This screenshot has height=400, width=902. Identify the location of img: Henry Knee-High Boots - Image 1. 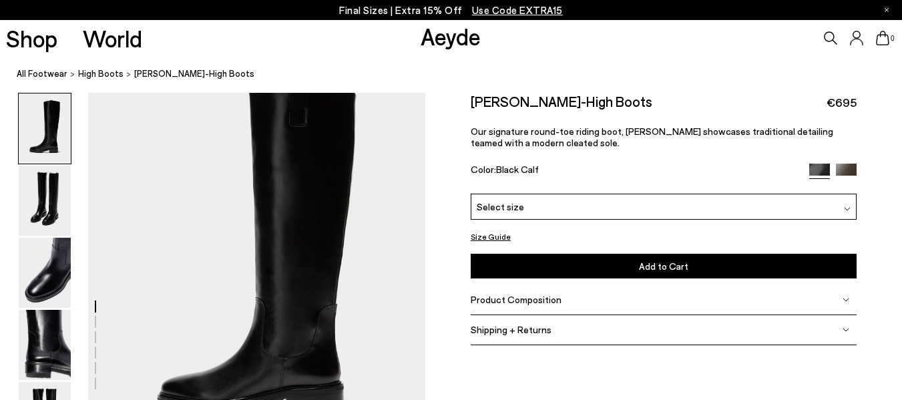
(45, 128).